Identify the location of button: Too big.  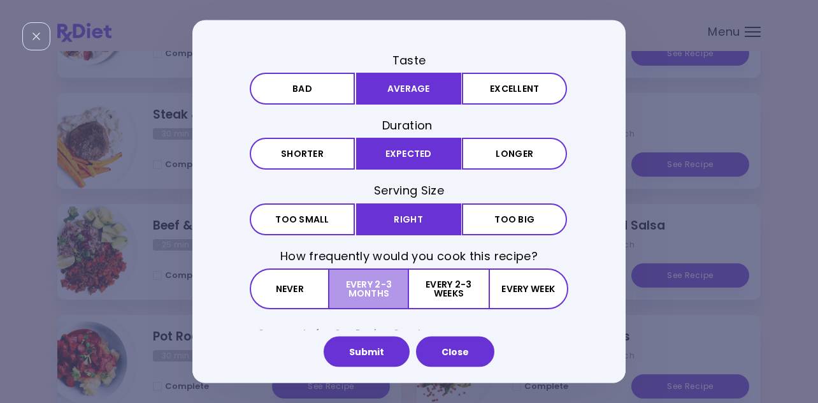
(514, 219).